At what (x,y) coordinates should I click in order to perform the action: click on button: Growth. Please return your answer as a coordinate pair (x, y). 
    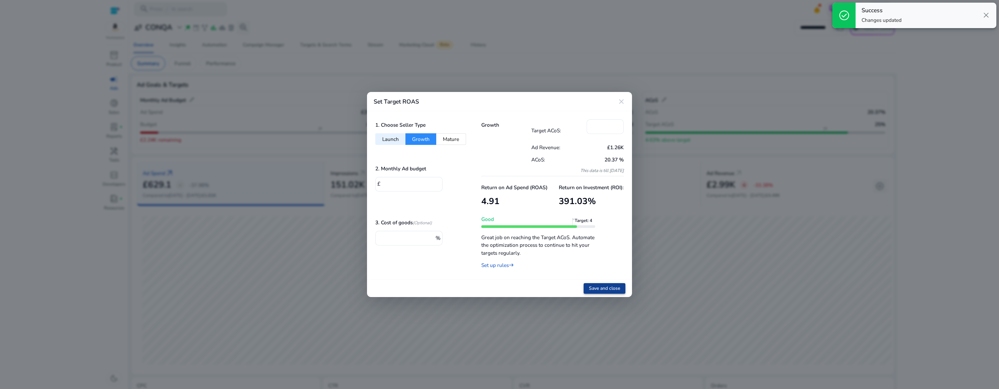
    Looking at the image, I should click on (421, 139).